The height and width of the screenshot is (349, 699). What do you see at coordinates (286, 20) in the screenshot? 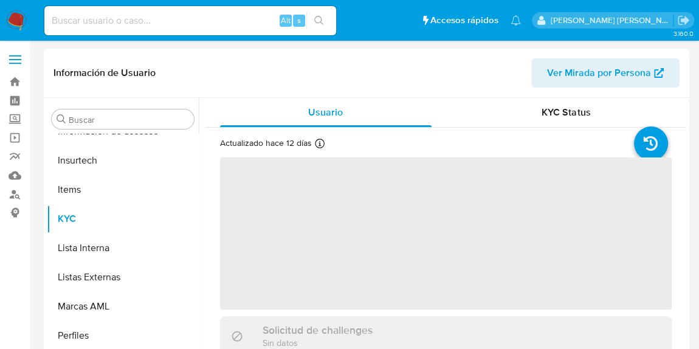
I see `span: Alt` at bounding box center [286, 20].